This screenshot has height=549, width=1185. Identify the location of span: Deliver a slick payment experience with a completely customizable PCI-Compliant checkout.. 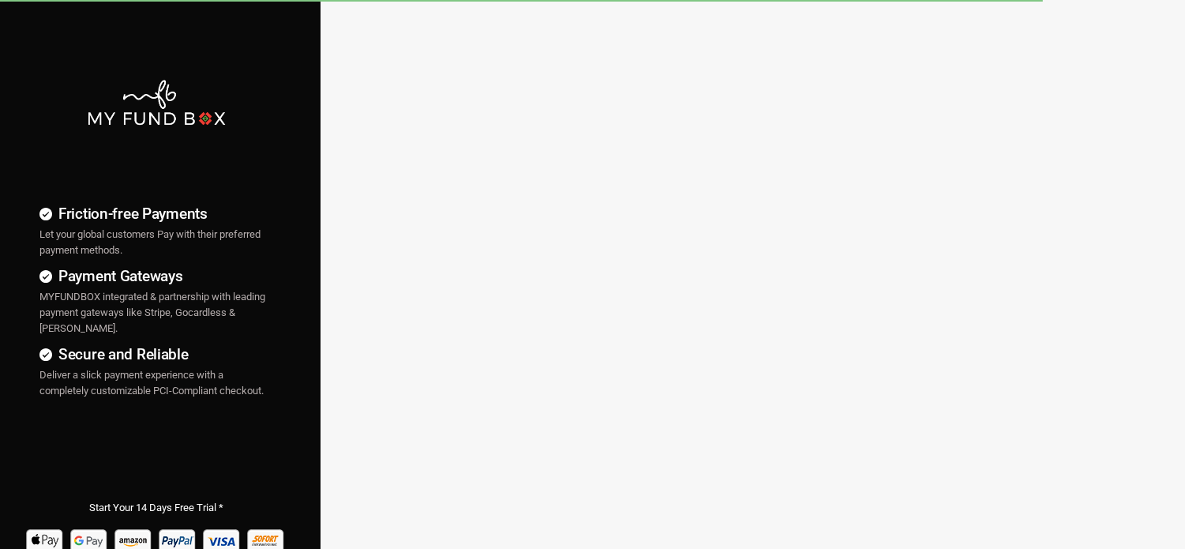
(152, 382).